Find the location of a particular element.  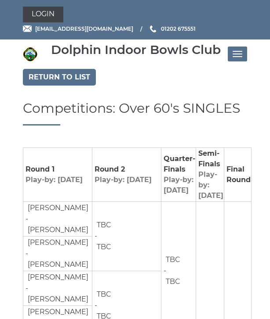

a: Phone us 01202 675551 is located at coordinates (172, 29).